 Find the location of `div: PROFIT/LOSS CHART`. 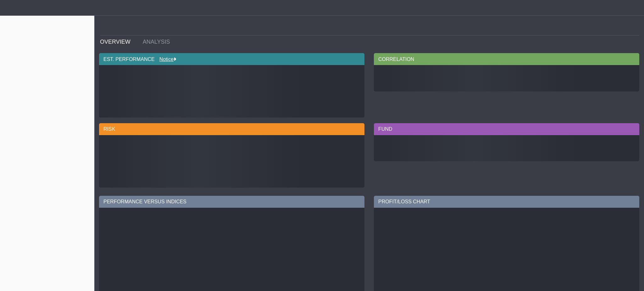

div: PROFIT/LOSS CHART is located at coordinates (506, 202).